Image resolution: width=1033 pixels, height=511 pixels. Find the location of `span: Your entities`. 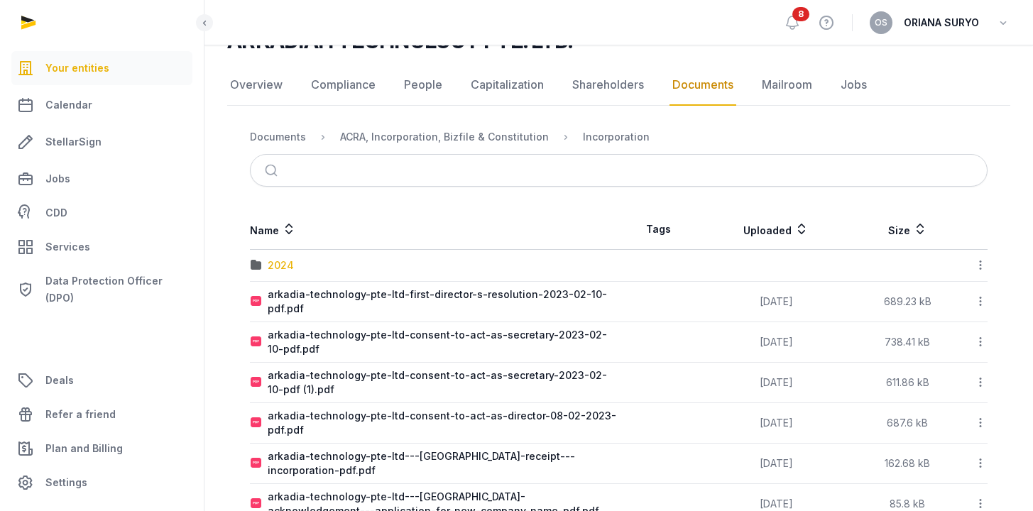

span: Your entities is located at coordinates (77, 68).